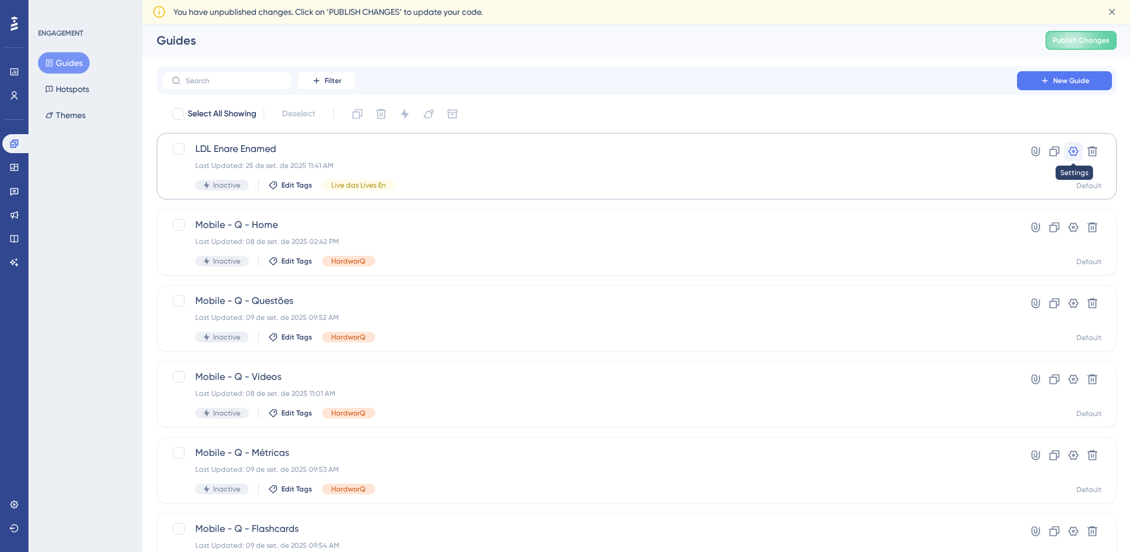  Describe the element at coordinates (299, 114) in the screenshot. I see `button: Deselect` at that location.